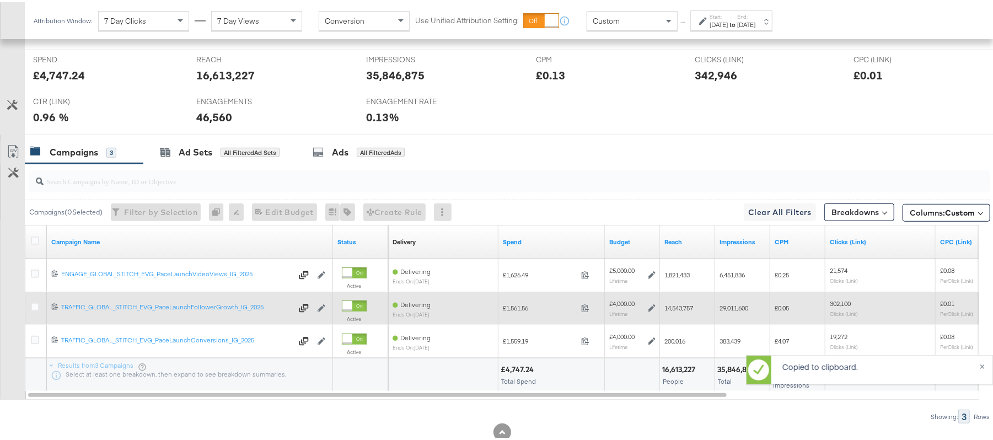 The image size is (993, 440). What do you see at coordinates (214, 115) in the screenshot?
I see `div: 46,560` at bounding box center [214, 115].